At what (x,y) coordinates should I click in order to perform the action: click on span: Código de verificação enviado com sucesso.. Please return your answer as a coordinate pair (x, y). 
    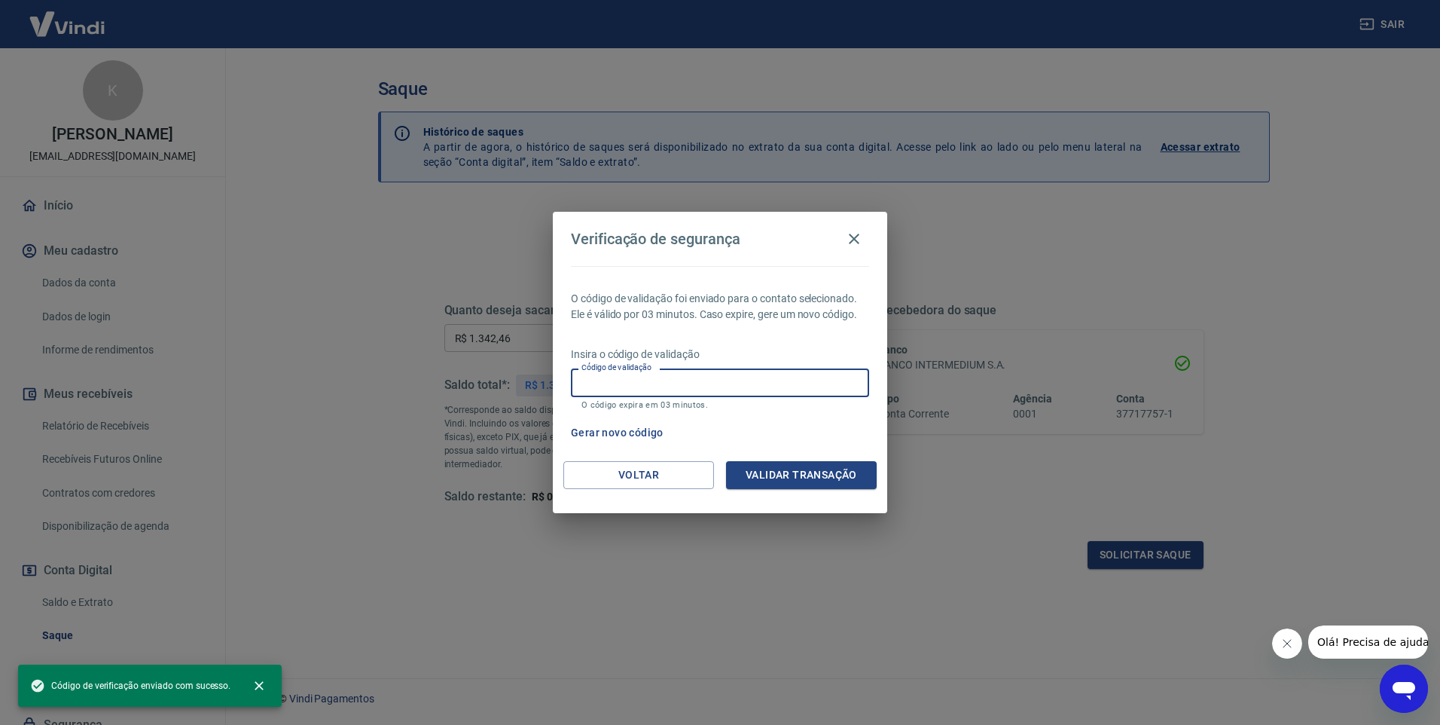
    Looking at the image, I should click on (130, 685).